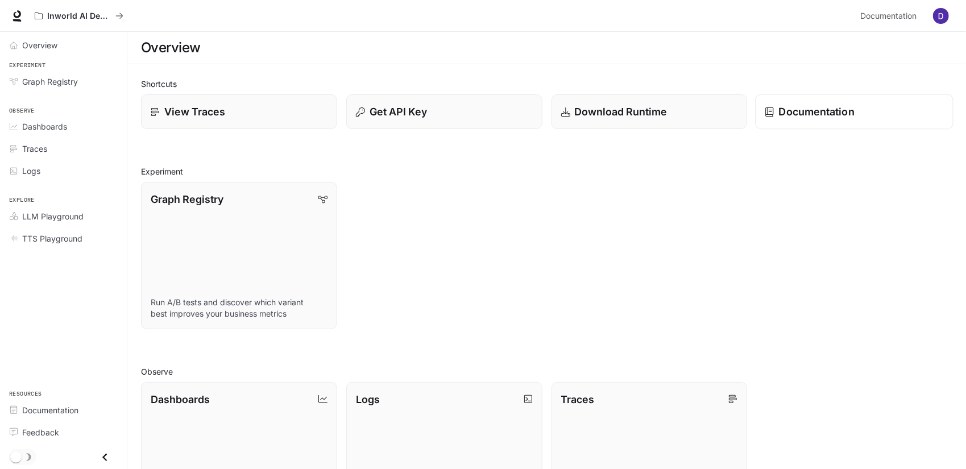 The width and height of the screenshot is (966, 469). Describe the element at coordinates (63, 238) in the screenshot. I see `a: TTS Playground` at that location.